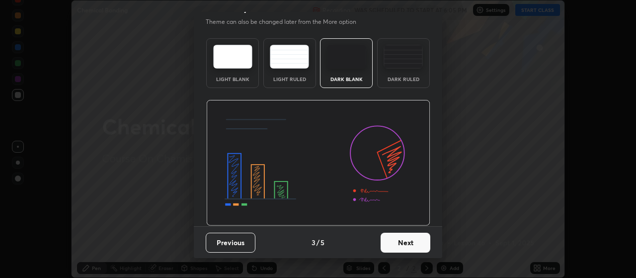  I want to click on img: darkRuledTheme.de295e13.svg, so click(403, 57).